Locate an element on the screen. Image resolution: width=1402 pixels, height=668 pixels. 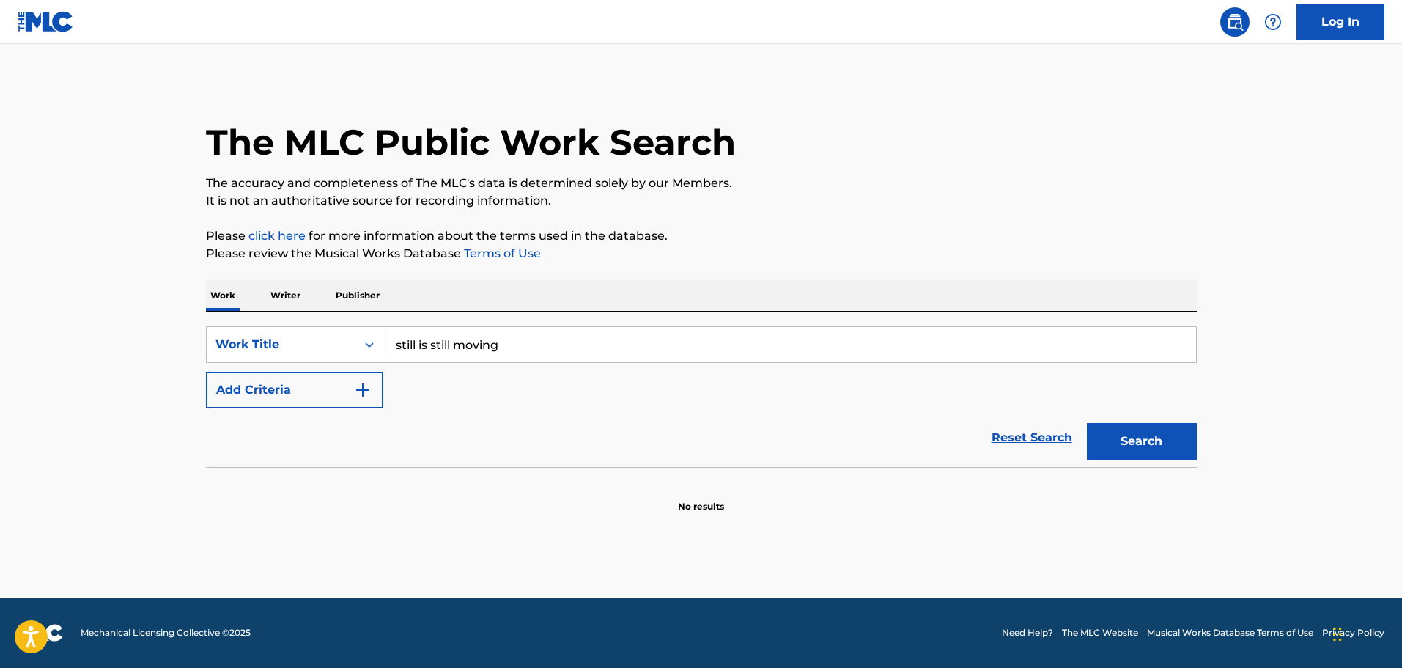
a: Public Search is located at coordinates (1235, 22).